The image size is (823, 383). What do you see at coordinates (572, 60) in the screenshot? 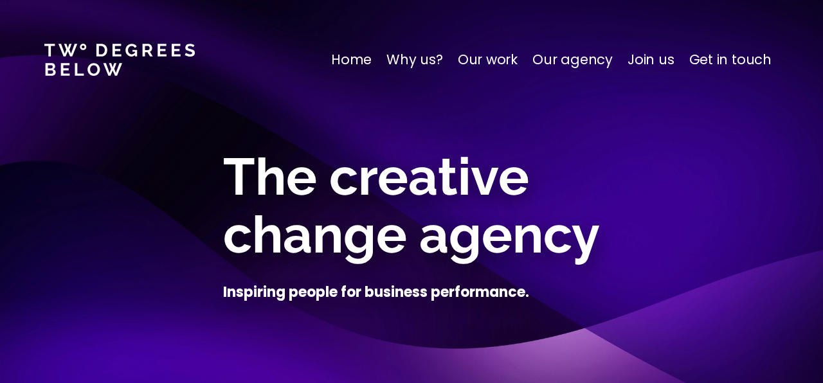
I see `p: Our agency` at bounding box center [572, 60].